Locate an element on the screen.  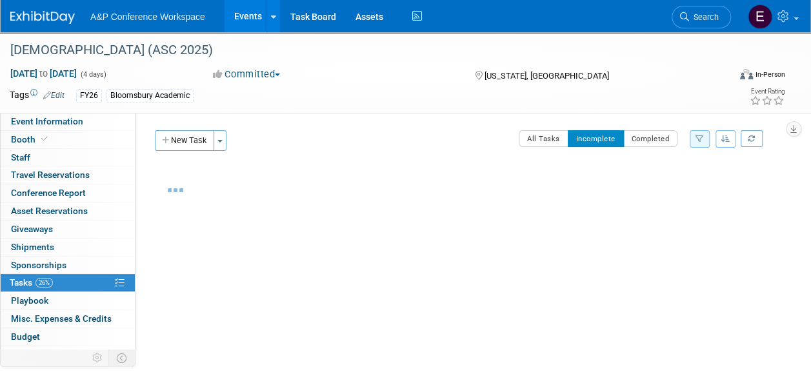
span: Misc. Expenses & Credits is located at coordinates (61, 319).